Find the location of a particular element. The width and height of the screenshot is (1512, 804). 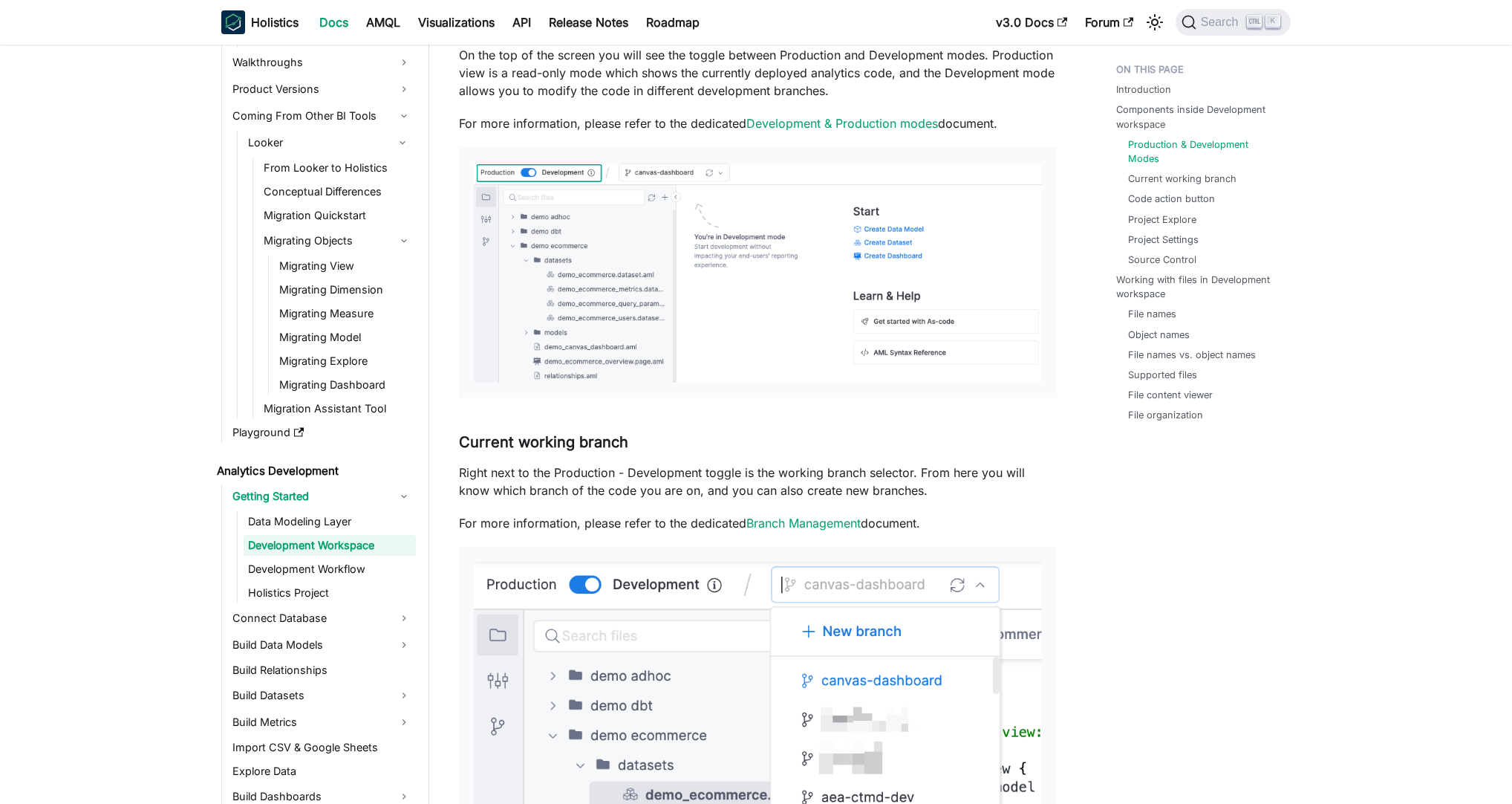

a: API is located at coordinates (522, 23).